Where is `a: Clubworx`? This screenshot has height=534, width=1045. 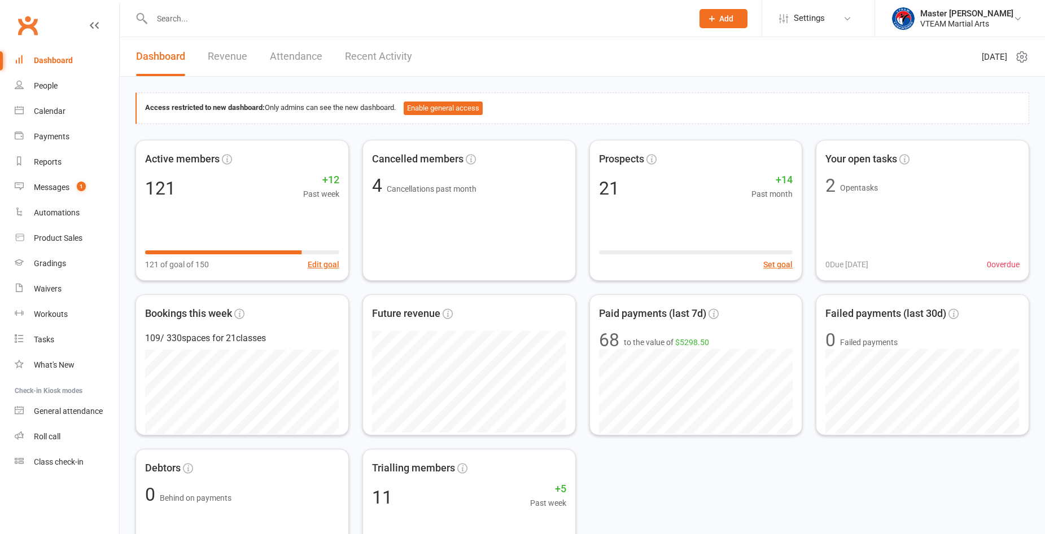 a: Clubworx is located at coordinates (28, 25).